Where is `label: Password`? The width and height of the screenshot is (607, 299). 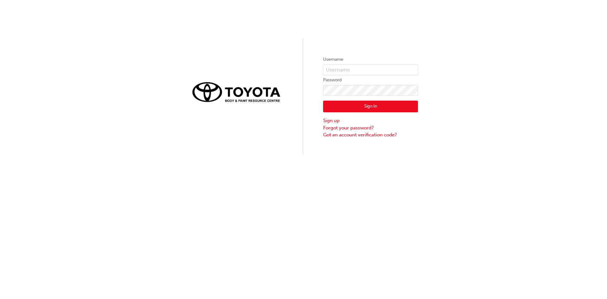 label: Password is located at coordinates (370, 80).